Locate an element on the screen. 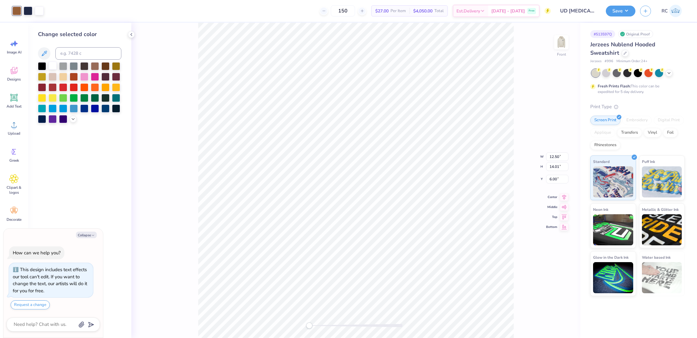 This screenshot has width=697, height=338. span: Glow in the Dark Ink is located at coordinates (611, 257).